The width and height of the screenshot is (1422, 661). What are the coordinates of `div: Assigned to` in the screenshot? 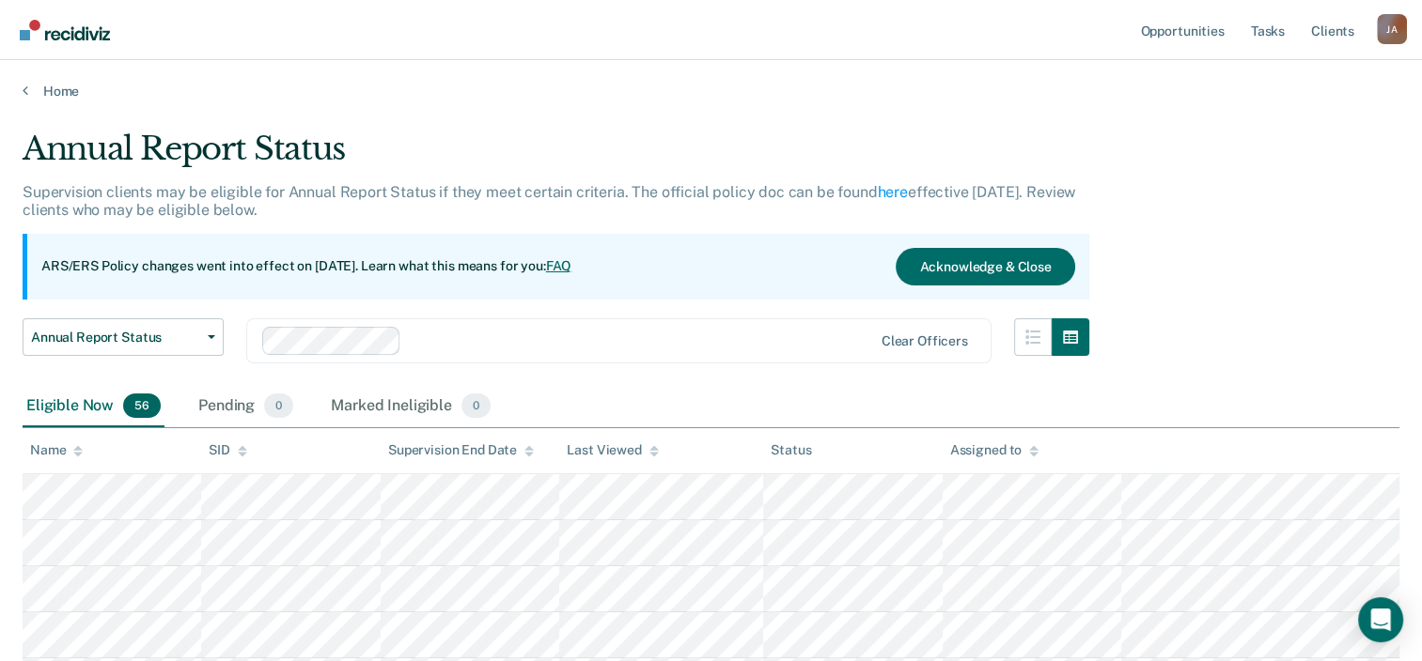 It's located at (994, 450).